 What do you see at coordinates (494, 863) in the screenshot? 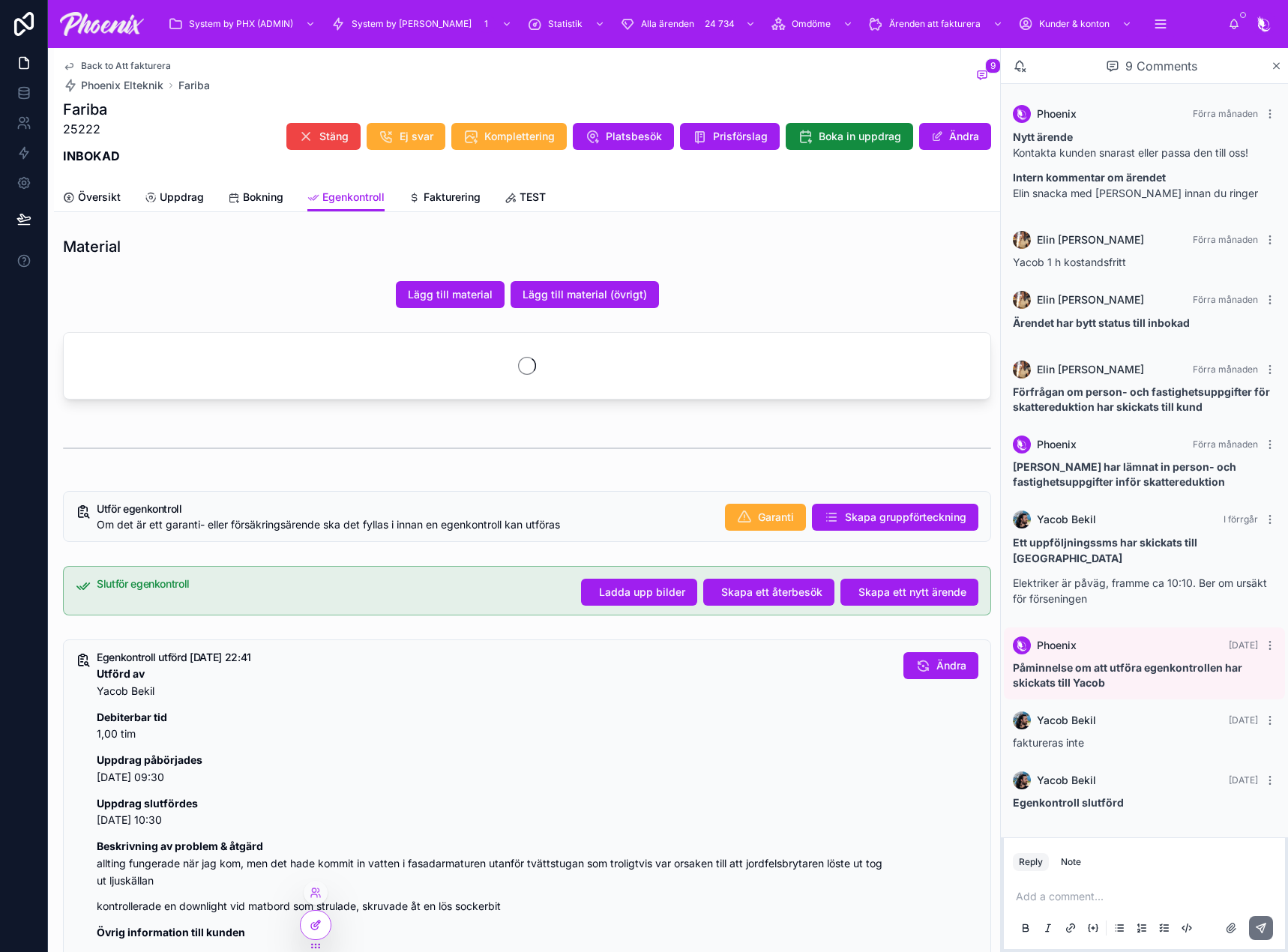
I see `p: allting fungerade när jag kom, men det hade kommit in vatten i fasadarmaturen utanför tvättstugan...` at bounding box center [494, 863].